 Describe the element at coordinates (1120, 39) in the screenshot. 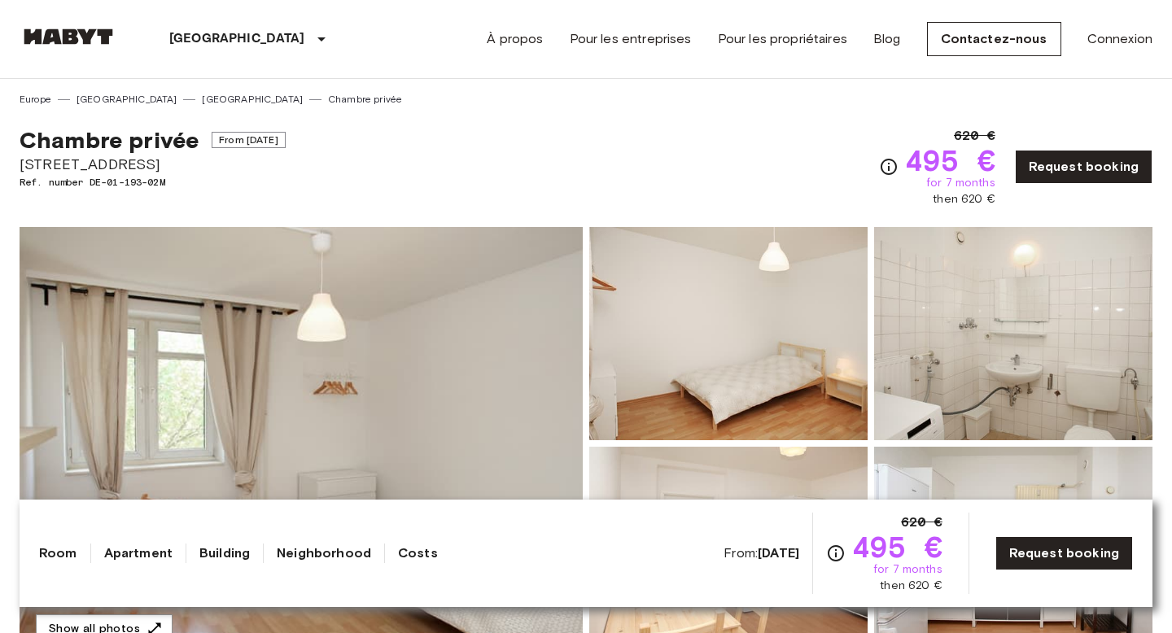

I see `a: Connexion` at that location.